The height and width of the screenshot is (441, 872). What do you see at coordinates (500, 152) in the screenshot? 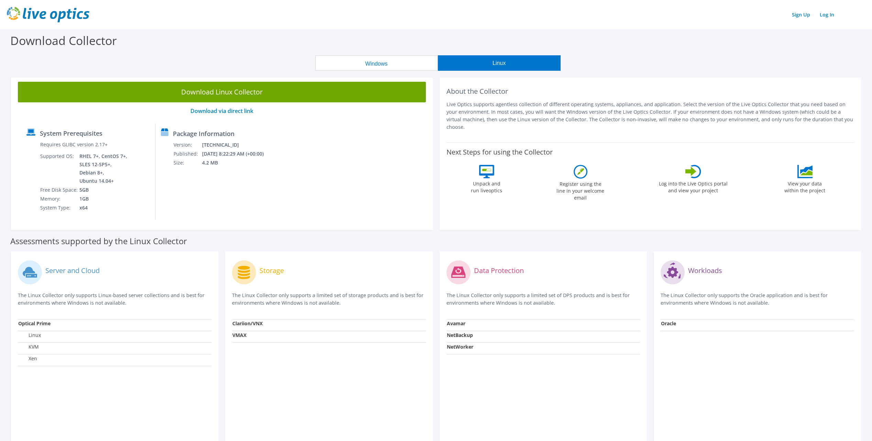
I see `label: Next Steps for using the Collector` at bounding box center [500, 152].